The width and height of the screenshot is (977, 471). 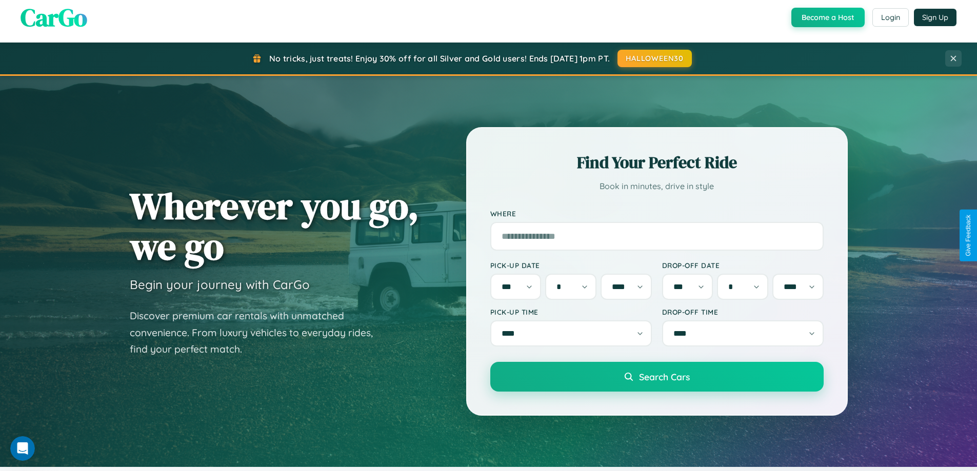 I want to click on h1: Wherever you go, we go, so click(x=274, y=226).